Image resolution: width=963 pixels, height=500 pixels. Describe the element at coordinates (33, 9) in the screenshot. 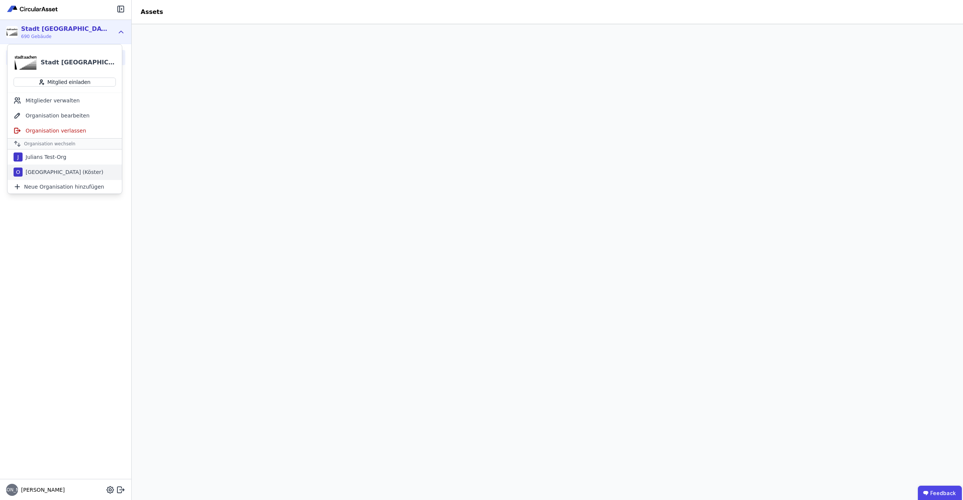

I see `img: Concular` at that location.